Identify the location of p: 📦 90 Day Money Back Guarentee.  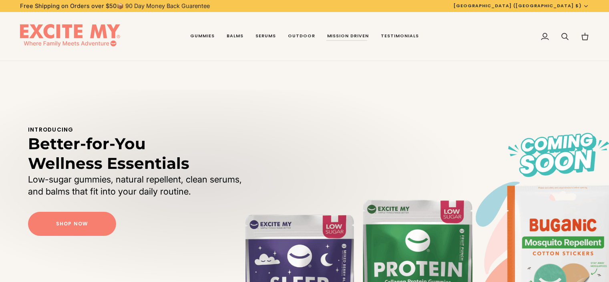
(115, 6).